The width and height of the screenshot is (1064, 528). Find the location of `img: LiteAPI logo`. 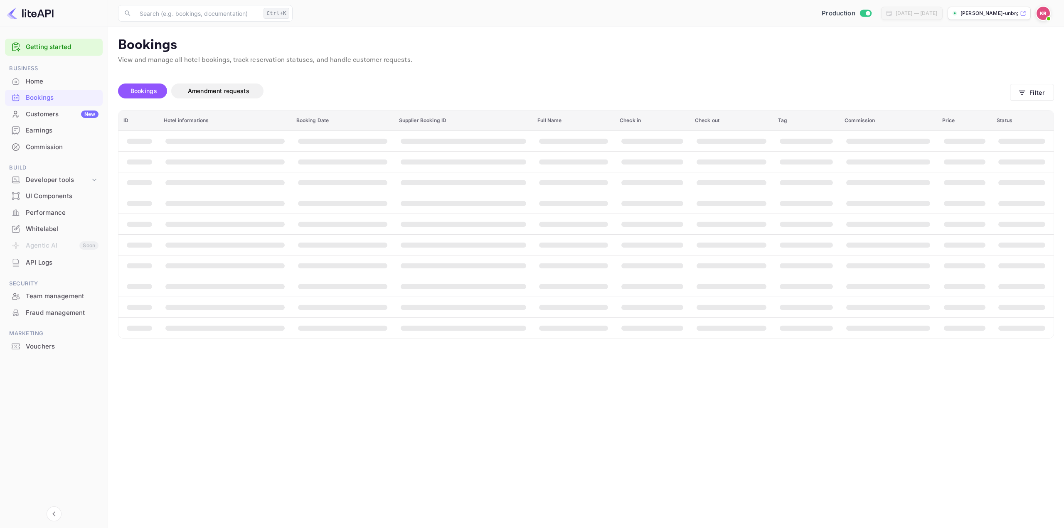

img: LiteAPI logo is located at coordinates (30, 13).